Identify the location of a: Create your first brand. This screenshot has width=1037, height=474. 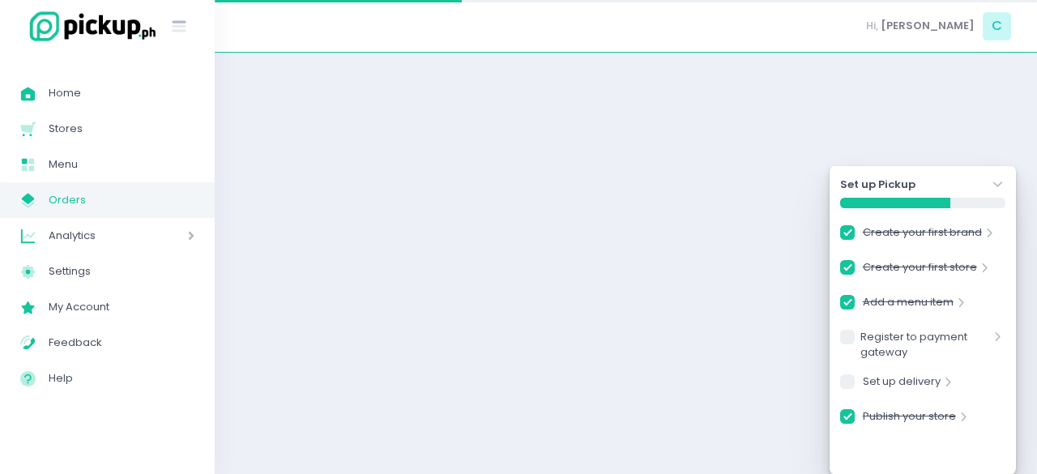
(922, 235).